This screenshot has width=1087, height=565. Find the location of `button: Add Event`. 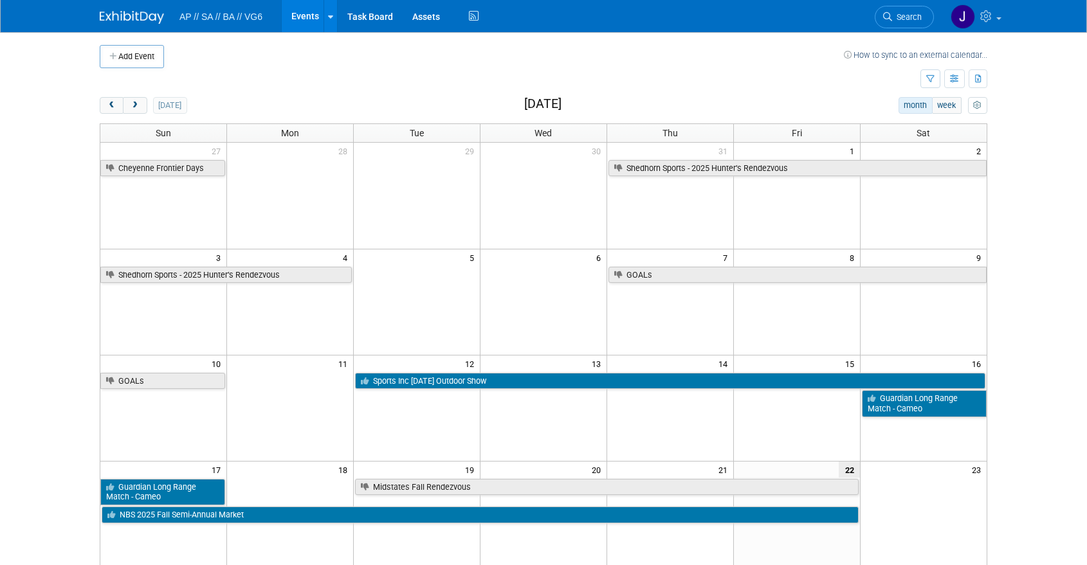

button: Add Event is located at coordinates (132, 57).